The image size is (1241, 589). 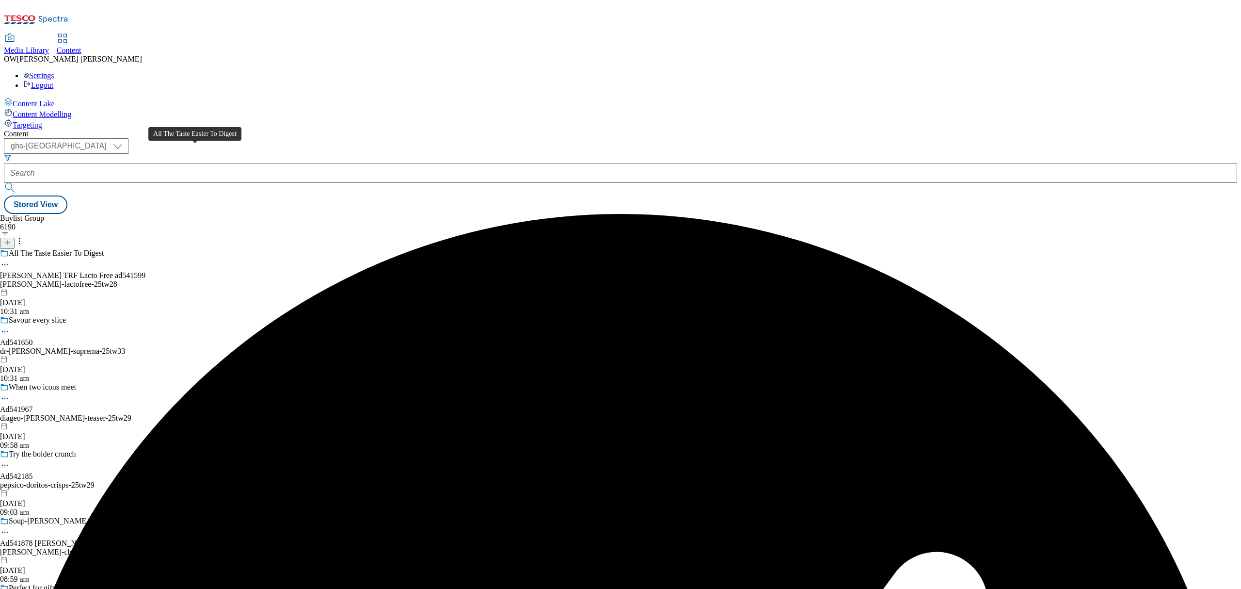 I want to click on span: Content Lake, so click(x=33, y=103).